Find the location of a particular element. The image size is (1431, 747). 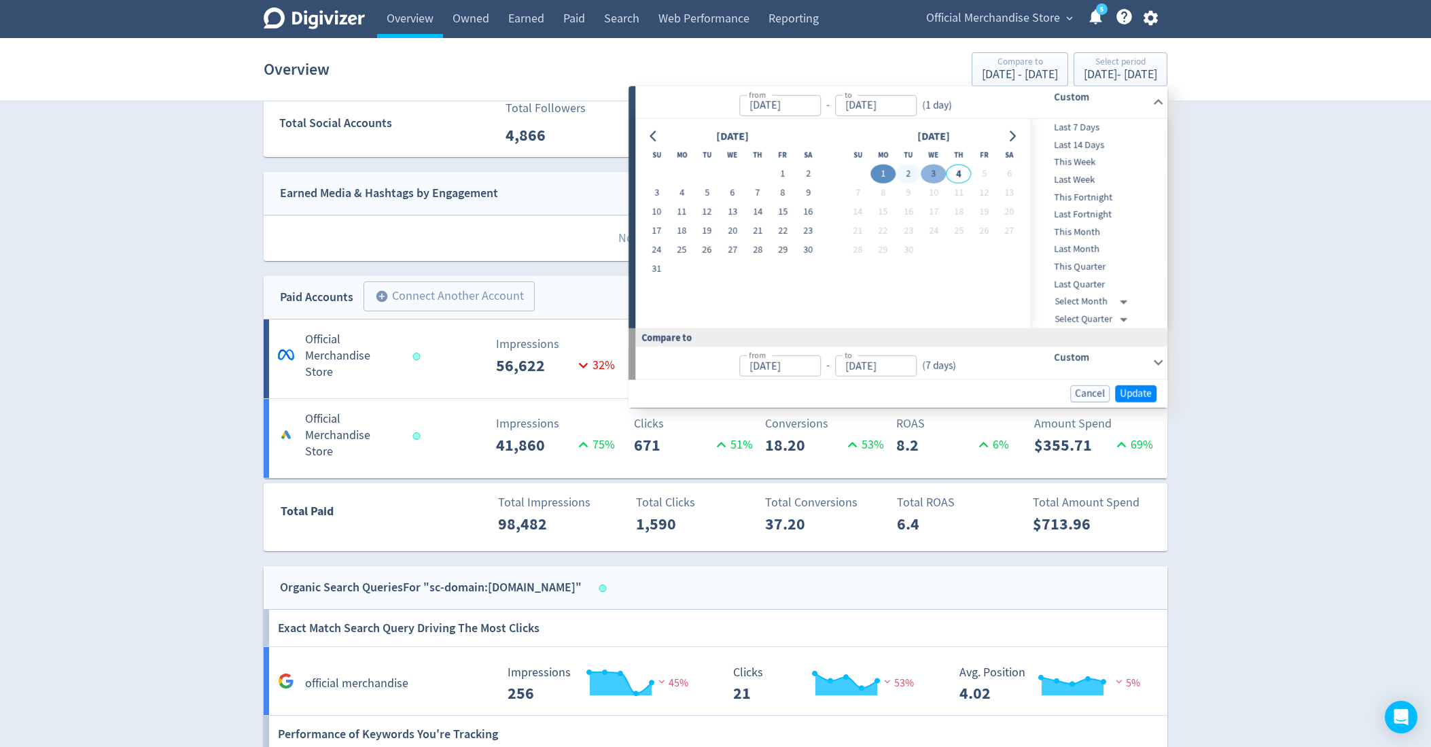

button: 19 is located at coordinates (984, 212).